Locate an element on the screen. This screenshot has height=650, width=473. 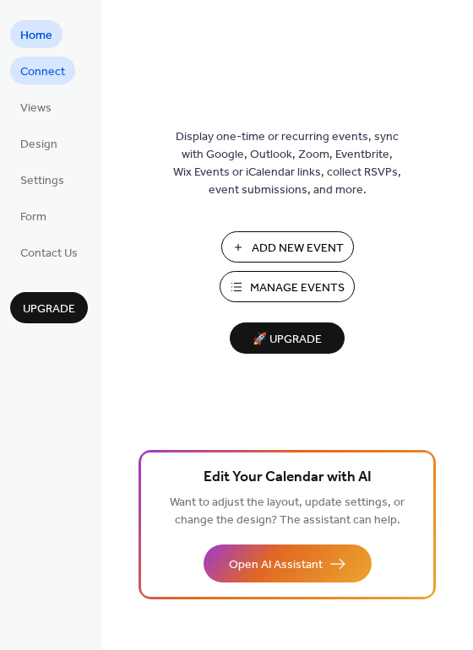
span: 🚀 Upgrade is located at coordinates (287, 340).